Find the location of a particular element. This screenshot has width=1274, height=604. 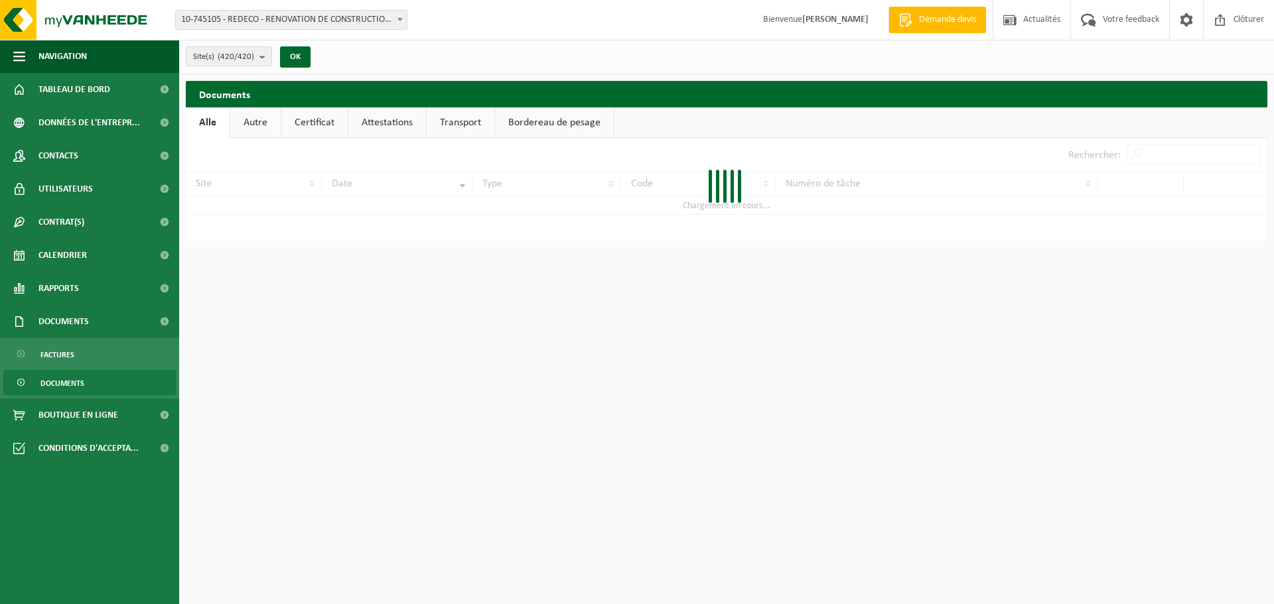

span: Site(s) is located at coordinates (224, 57).